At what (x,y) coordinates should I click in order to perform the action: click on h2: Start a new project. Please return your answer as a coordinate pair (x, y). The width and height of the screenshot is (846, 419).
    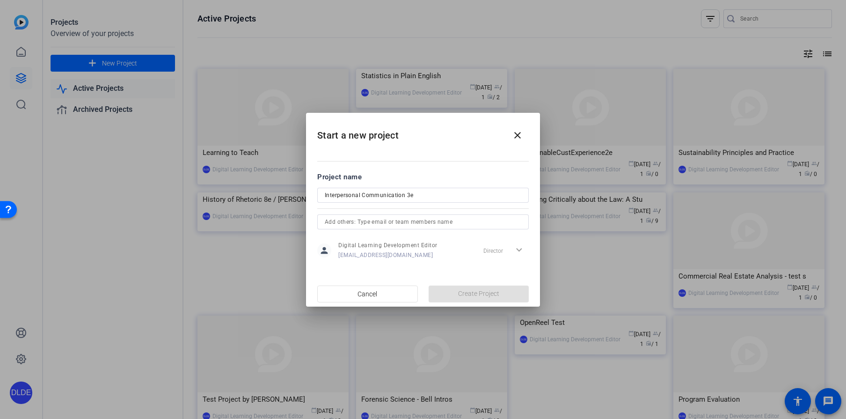
    Looking at the image, I should click on (423, 131).